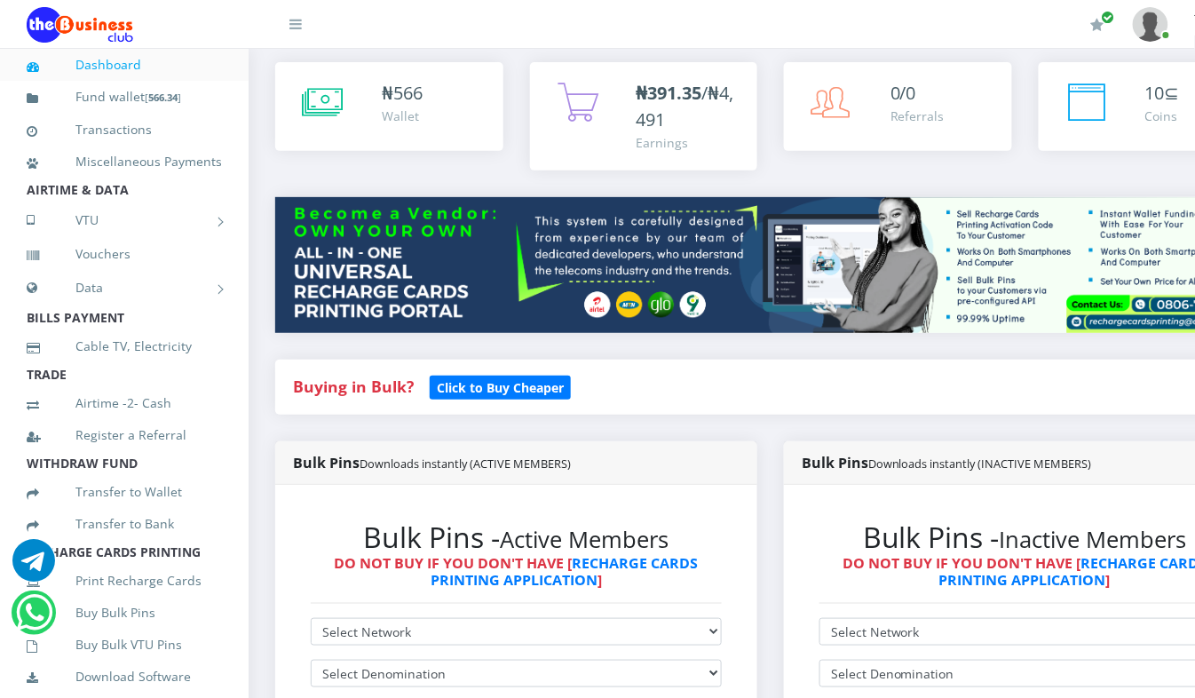 This screenshot has width=1195, height=698. Describe the element at coordinates (516, 537) in the screenshot. I see `h2: Bulk Pins -` at that location.